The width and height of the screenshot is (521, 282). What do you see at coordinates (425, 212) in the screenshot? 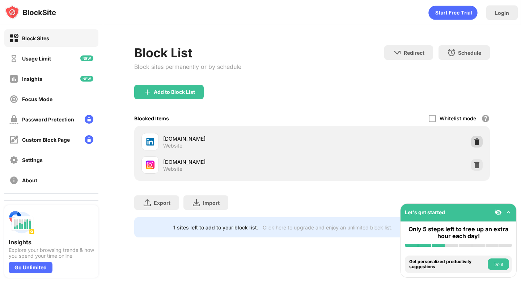
I see `div: Let's get started` at bounding box center [425, 212].